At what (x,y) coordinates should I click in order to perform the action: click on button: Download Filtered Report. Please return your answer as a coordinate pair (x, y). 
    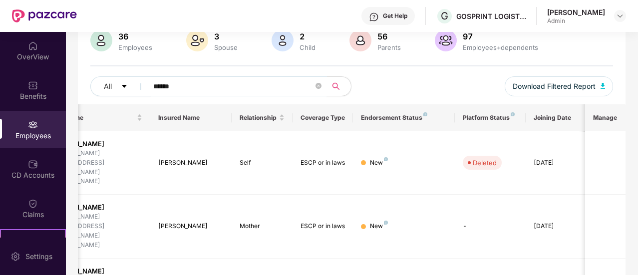
    Looking at the image, I should click on (559, 86).